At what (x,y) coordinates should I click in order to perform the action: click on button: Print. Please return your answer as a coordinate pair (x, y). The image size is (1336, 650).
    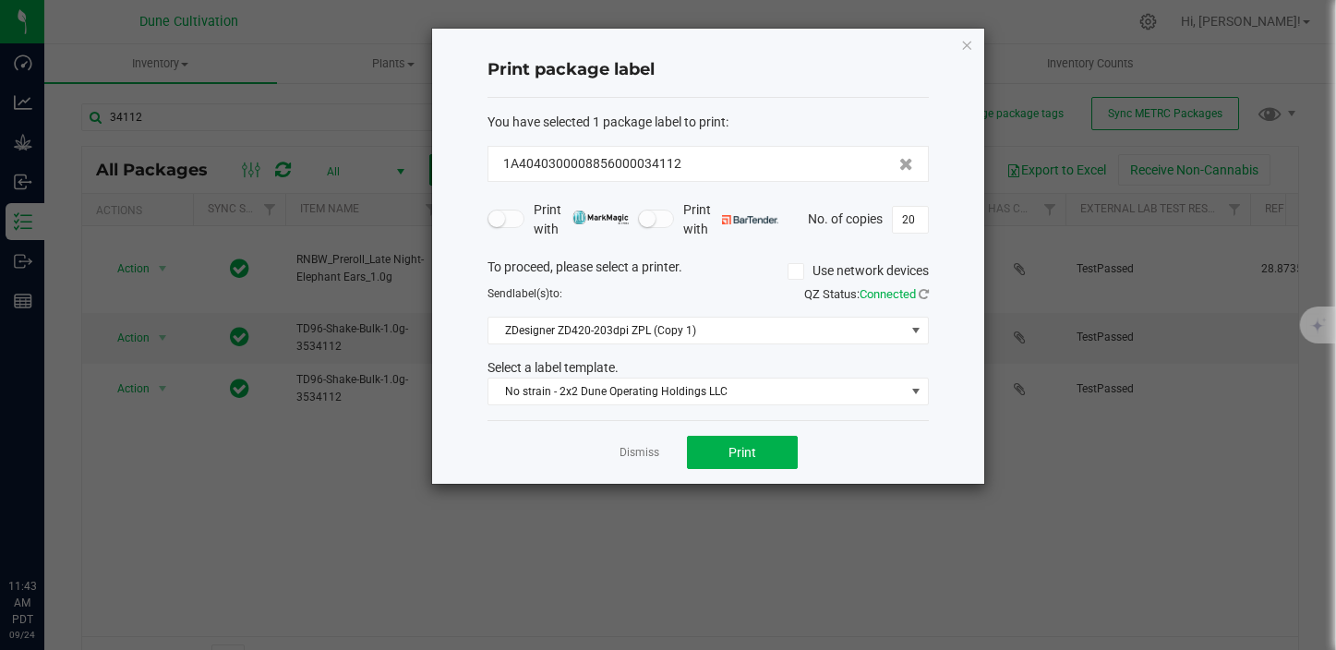
    Looking at the image, I should click on (742, 452).